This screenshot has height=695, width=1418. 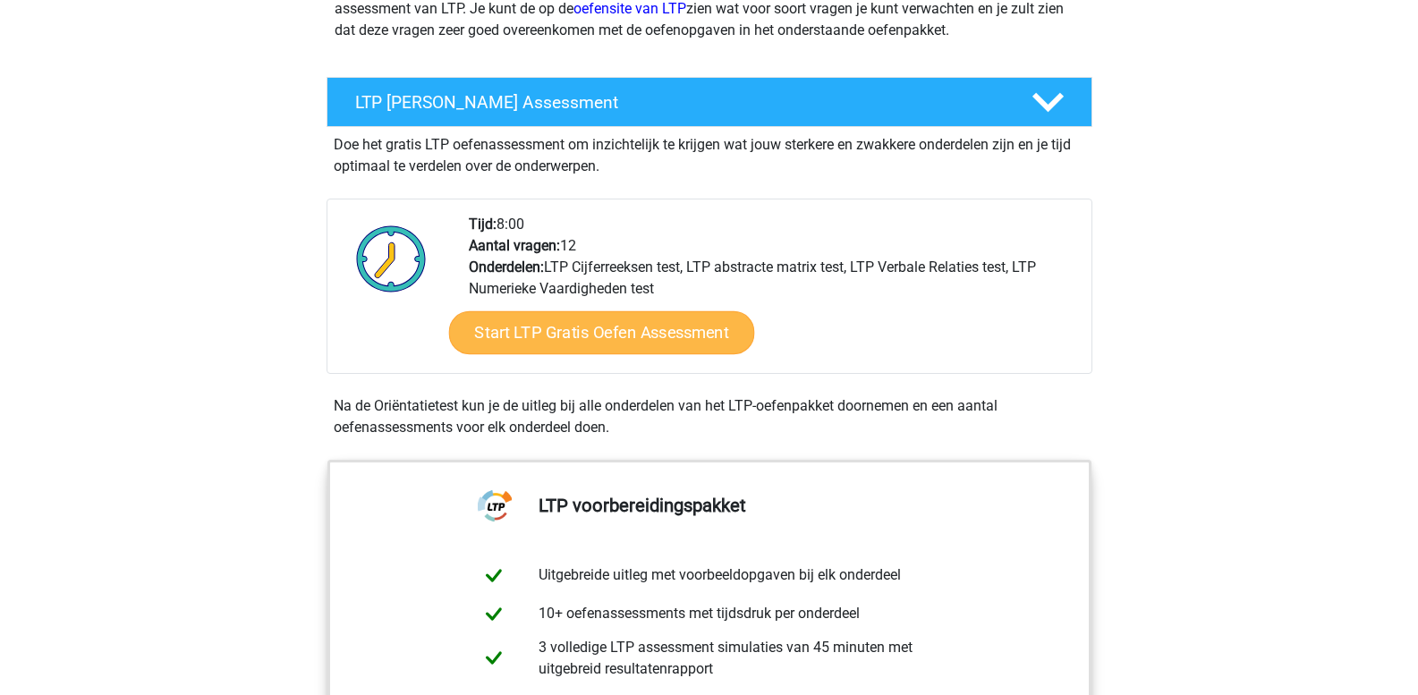 What do you see at coordinates (709, 417) in the screenshot?
I see `div: Na de Oriëntatietest kun je de uitleg bij alle onderdelen van het LTP-oefenpakket doornemen en ee...` at bounding box center [709, 417].